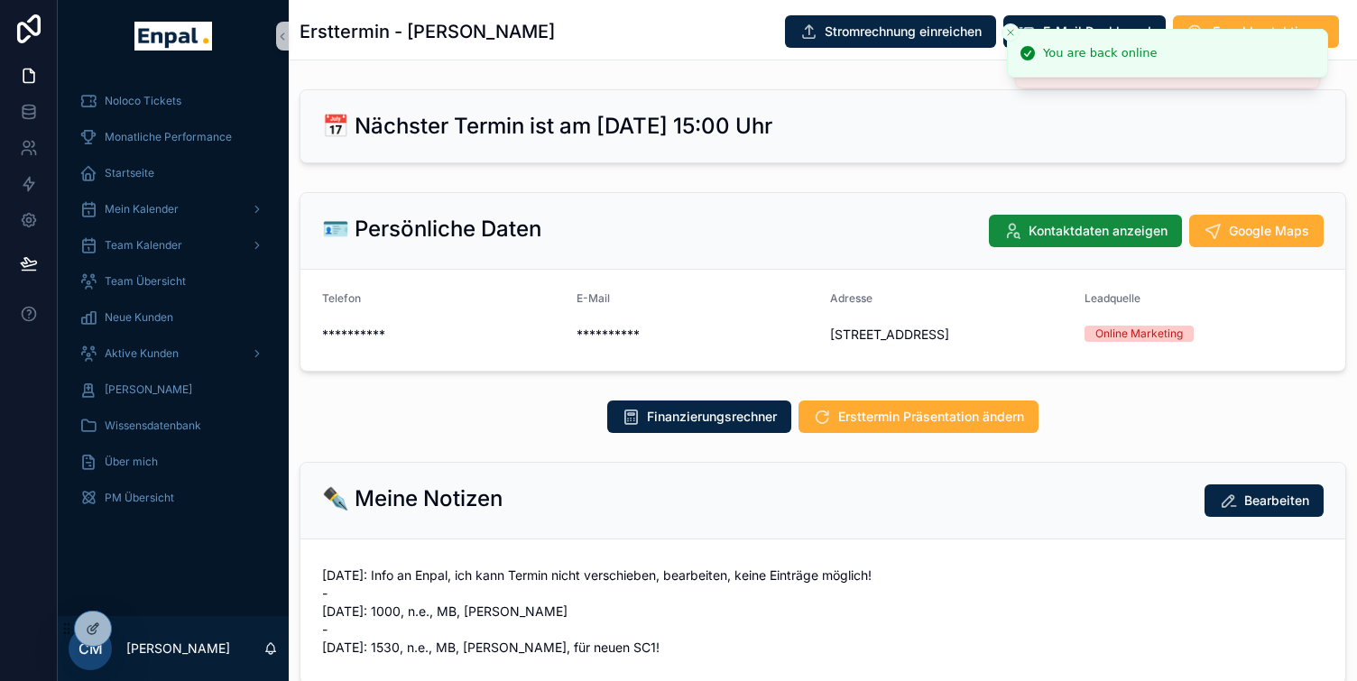  What do you see at coordinates (1100, 53) in the screenshot?
I see `div: You are back online` at bounding box center [1100, 53].